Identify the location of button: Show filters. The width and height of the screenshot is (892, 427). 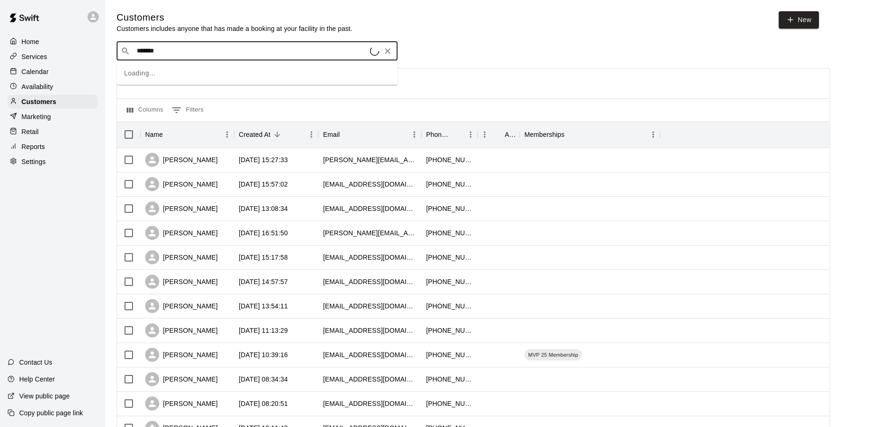
(188, 110).